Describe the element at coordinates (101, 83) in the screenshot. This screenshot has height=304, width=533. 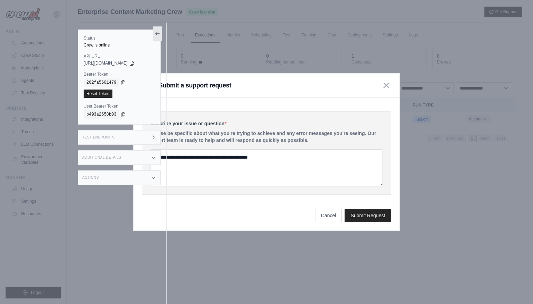
I see `code: 262fa5601479` at that location.